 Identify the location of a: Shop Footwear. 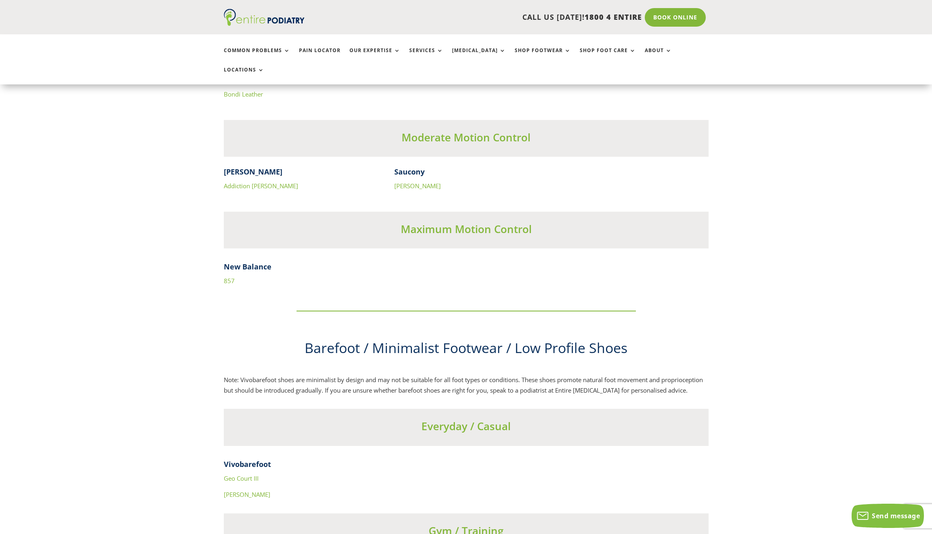
(542, 56).